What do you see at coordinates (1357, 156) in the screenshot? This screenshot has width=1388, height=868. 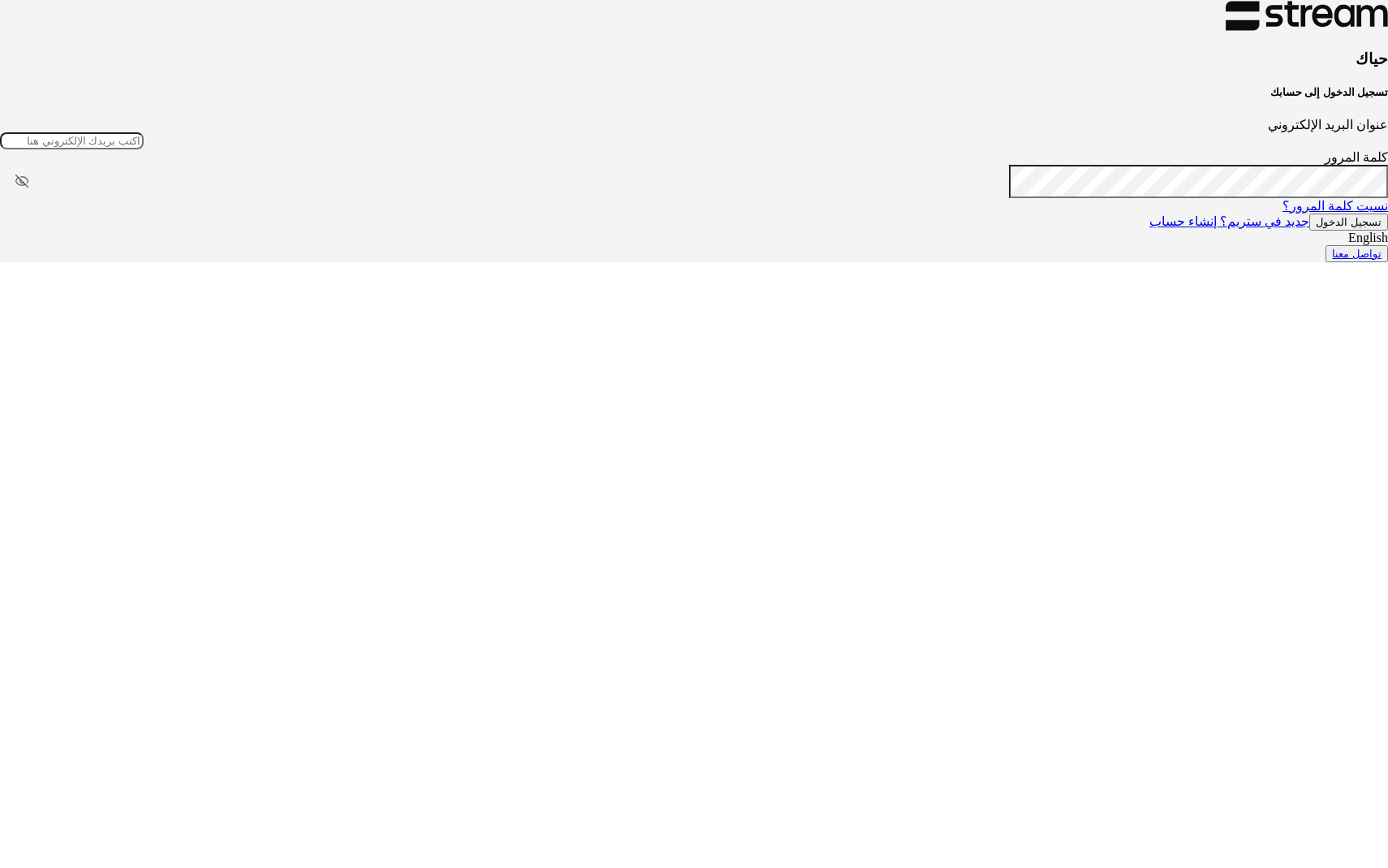 I see `label: كلمة المرور` at bounding box center [1357, 156].